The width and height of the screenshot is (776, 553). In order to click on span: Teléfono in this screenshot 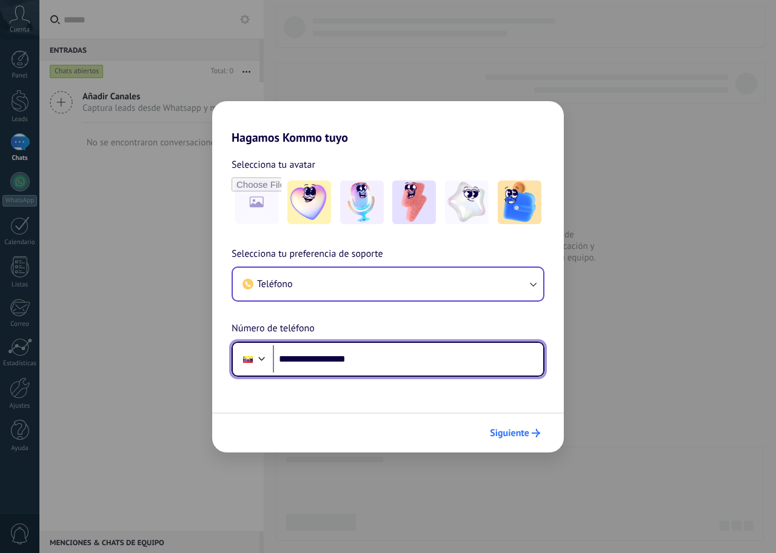, I will do `click(275, 284)`.